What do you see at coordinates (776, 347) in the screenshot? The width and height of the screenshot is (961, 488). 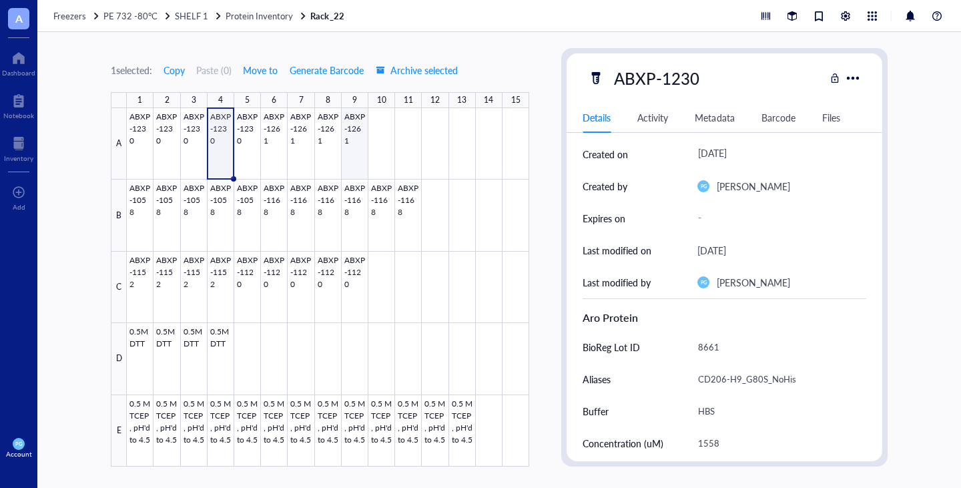 I see `div: 8661` at bounding box center [776, 347].